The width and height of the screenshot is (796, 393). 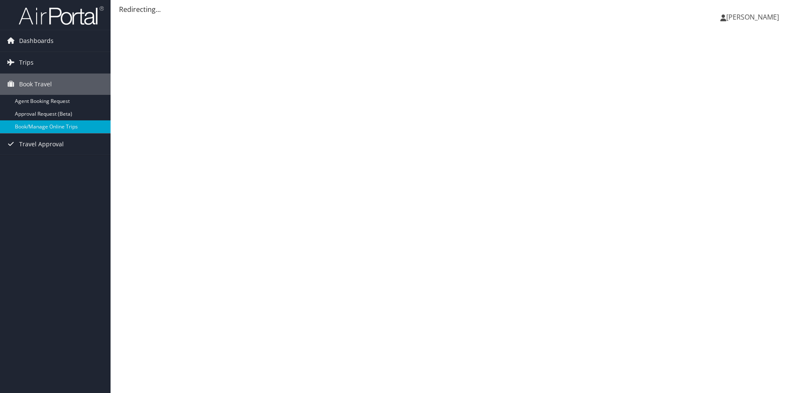 I want to click on span: Dashboards, so click(x=36, y=41).